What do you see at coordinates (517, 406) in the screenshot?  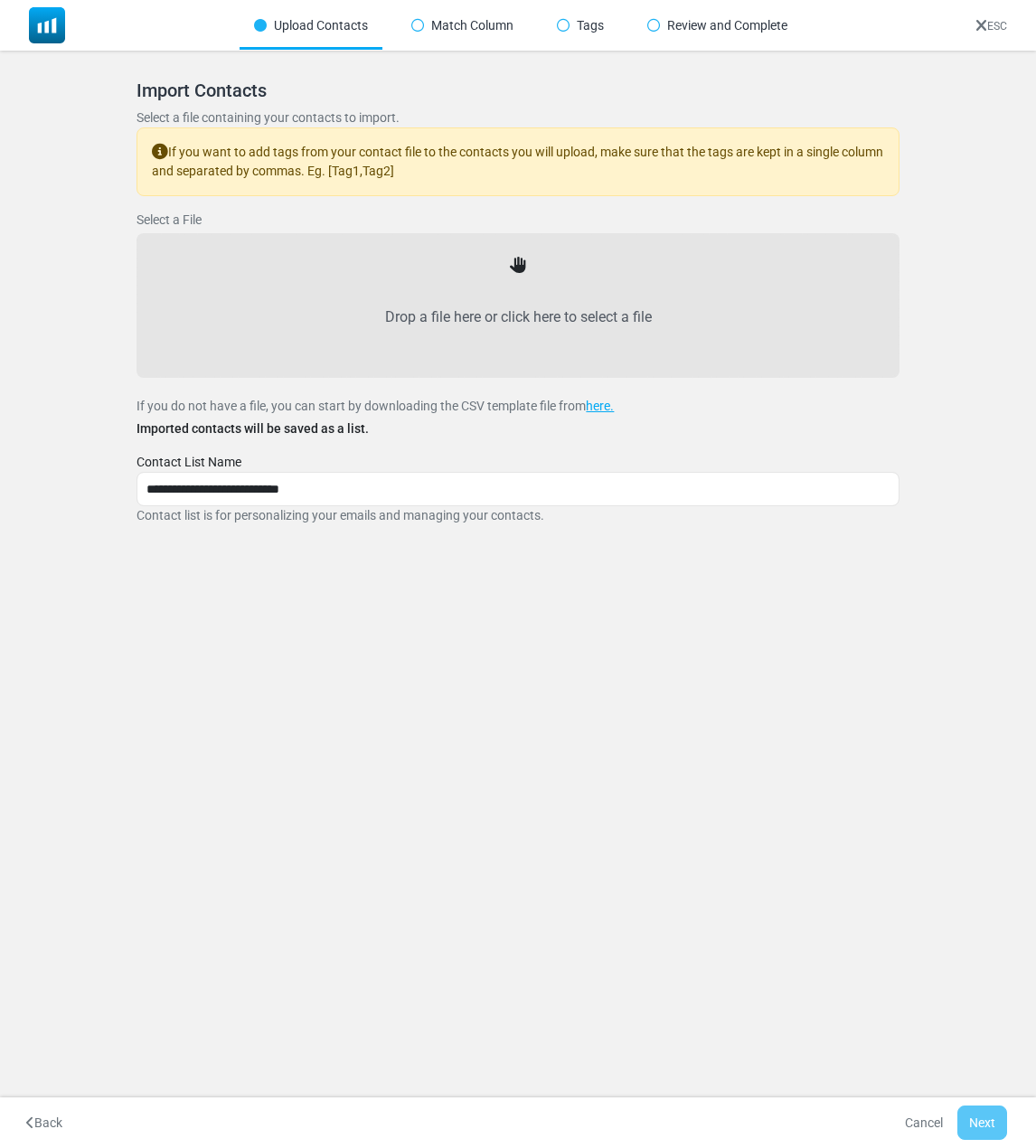 I see `p: If you do not have a file, you can start by downloading the CSV template file from` at bounding box center [517, 406].